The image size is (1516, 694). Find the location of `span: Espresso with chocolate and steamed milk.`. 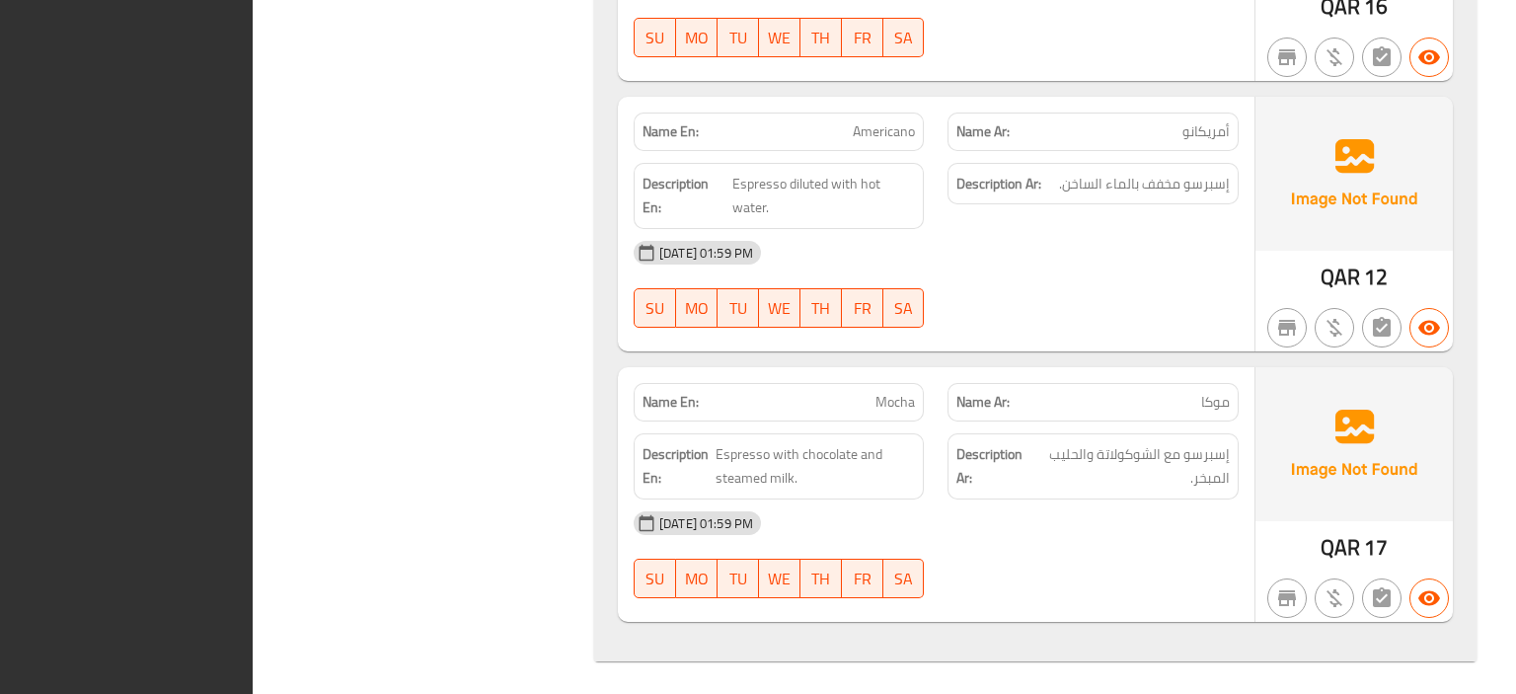

span: Espresso with chocolate and steamed milk. is located at coordinates (815, 466).